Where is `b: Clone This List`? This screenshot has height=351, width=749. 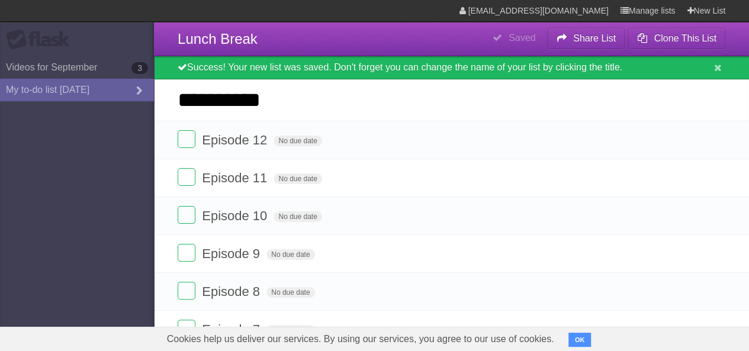
b: Clone This List is located at coordinates (685, 38).